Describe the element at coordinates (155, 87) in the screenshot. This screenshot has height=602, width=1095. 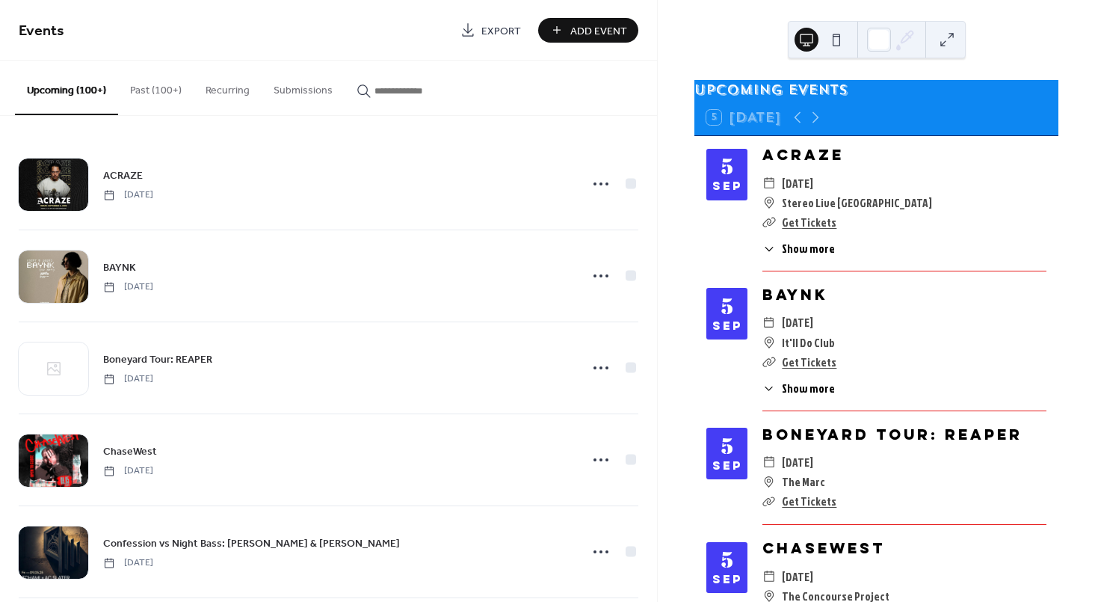
I see `button: Past (100+)` at that location.